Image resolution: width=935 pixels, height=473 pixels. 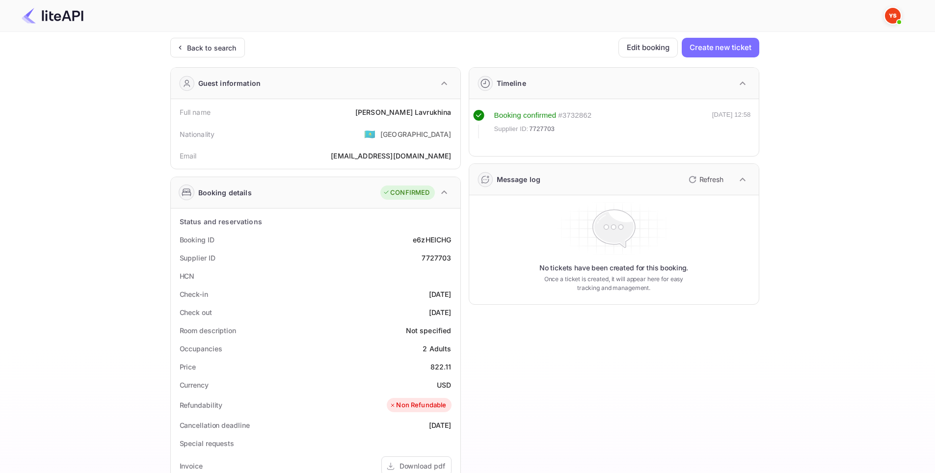 I want to click on div: Back to search, so click(x=211, y=48).